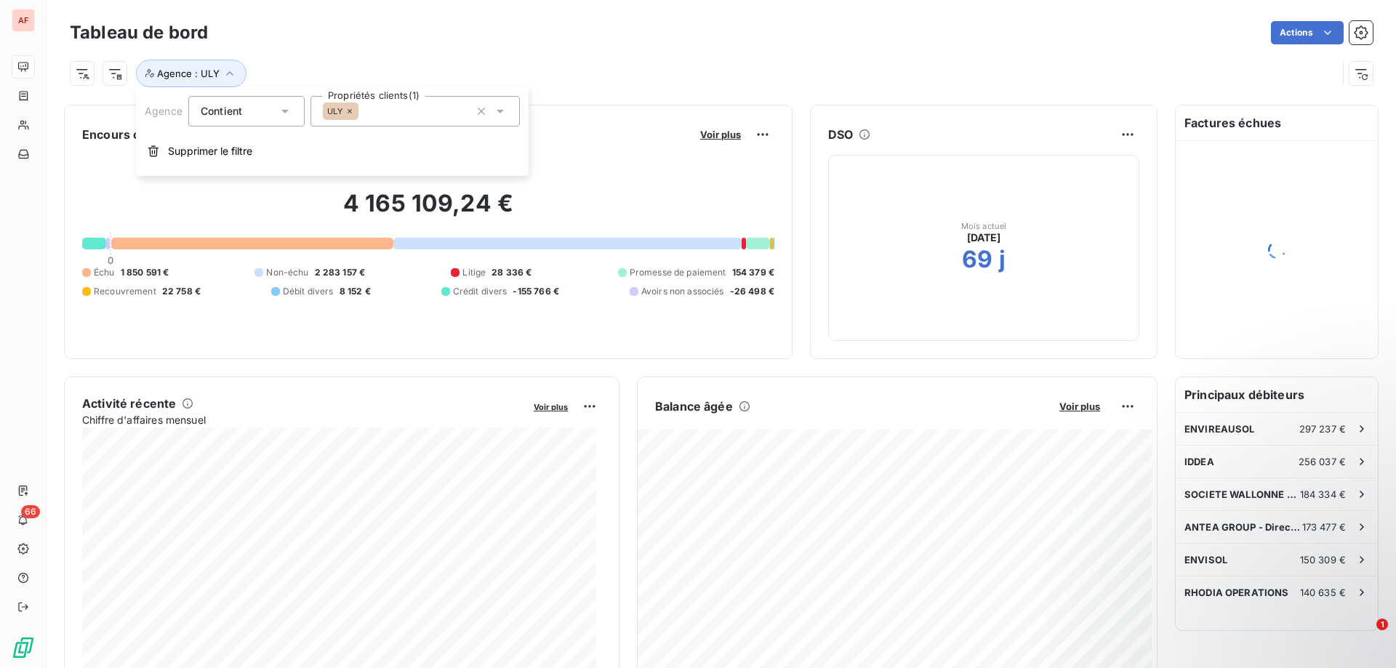  Describe the element at coordinates (332, 151) in the screenshot. I see `button: Supprimer le filtre` at that location.